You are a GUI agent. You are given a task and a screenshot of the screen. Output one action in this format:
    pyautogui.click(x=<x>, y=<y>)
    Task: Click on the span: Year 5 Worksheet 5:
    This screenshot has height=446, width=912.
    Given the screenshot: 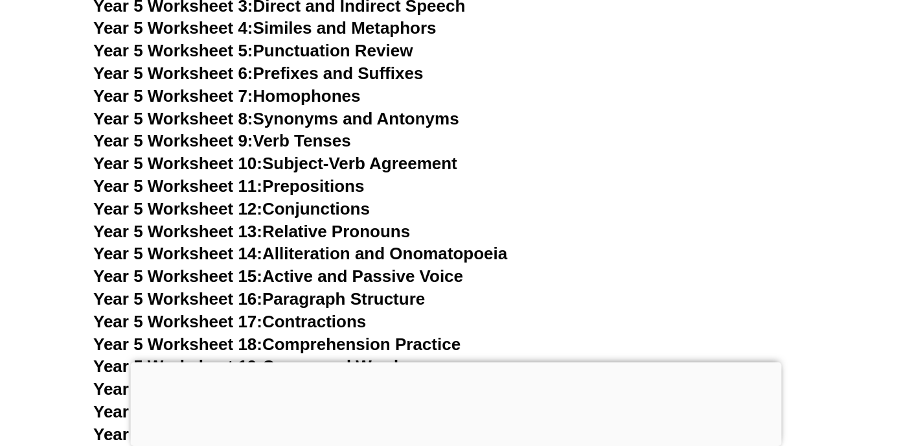 What is the action you would take?
    pyautogui.click(x=173, y=51)
    